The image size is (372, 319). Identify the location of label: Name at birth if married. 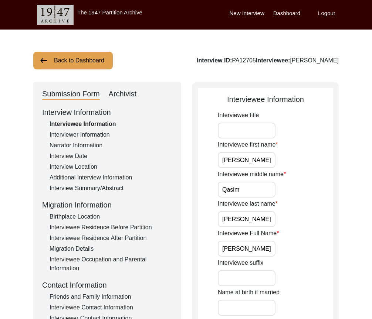
(248, 293).